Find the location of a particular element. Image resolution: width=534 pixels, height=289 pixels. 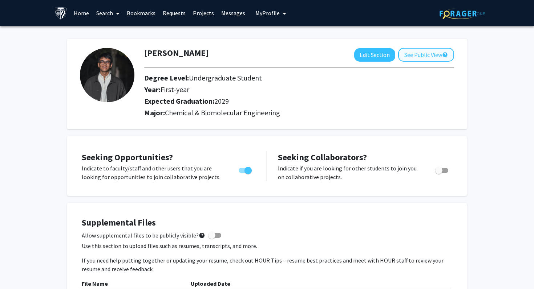

p: Indicate if you are looking for other students to join you on collaborative projects. is located at coordinates (349, 173).